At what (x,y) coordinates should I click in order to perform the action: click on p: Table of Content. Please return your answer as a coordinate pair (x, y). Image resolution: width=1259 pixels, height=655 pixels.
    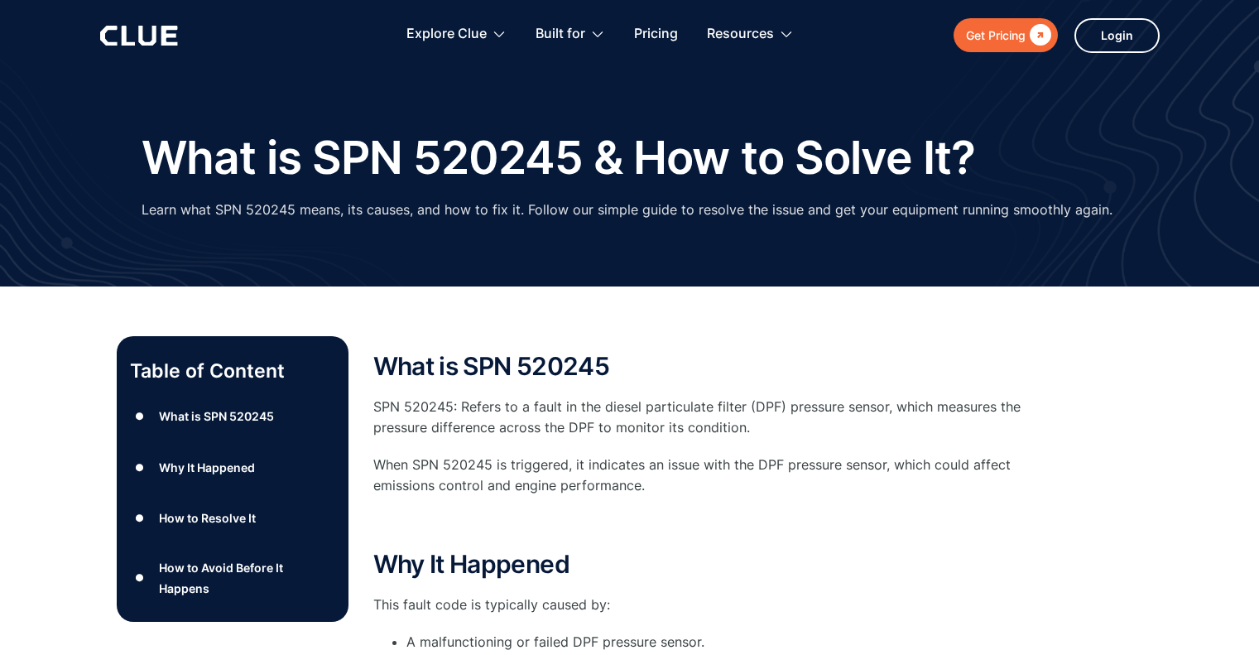
    Looking at the image, I should click on (233, 371).